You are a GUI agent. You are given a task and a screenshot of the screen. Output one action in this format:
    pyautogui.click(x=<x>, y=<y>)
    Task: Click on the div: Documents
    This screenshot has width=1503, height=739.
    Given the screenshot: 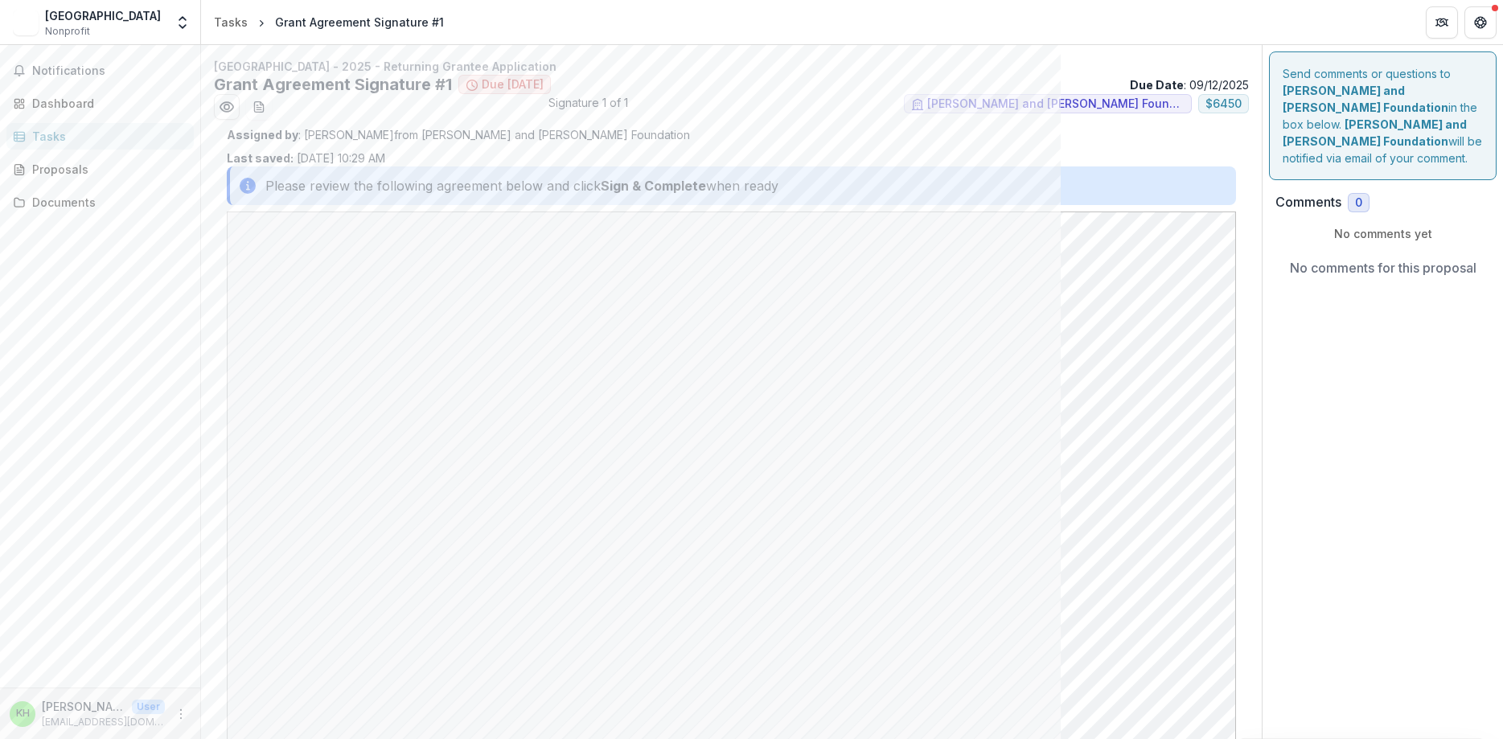 What is the action you would take?
    pyautogui.click(x=106, y=202)
    